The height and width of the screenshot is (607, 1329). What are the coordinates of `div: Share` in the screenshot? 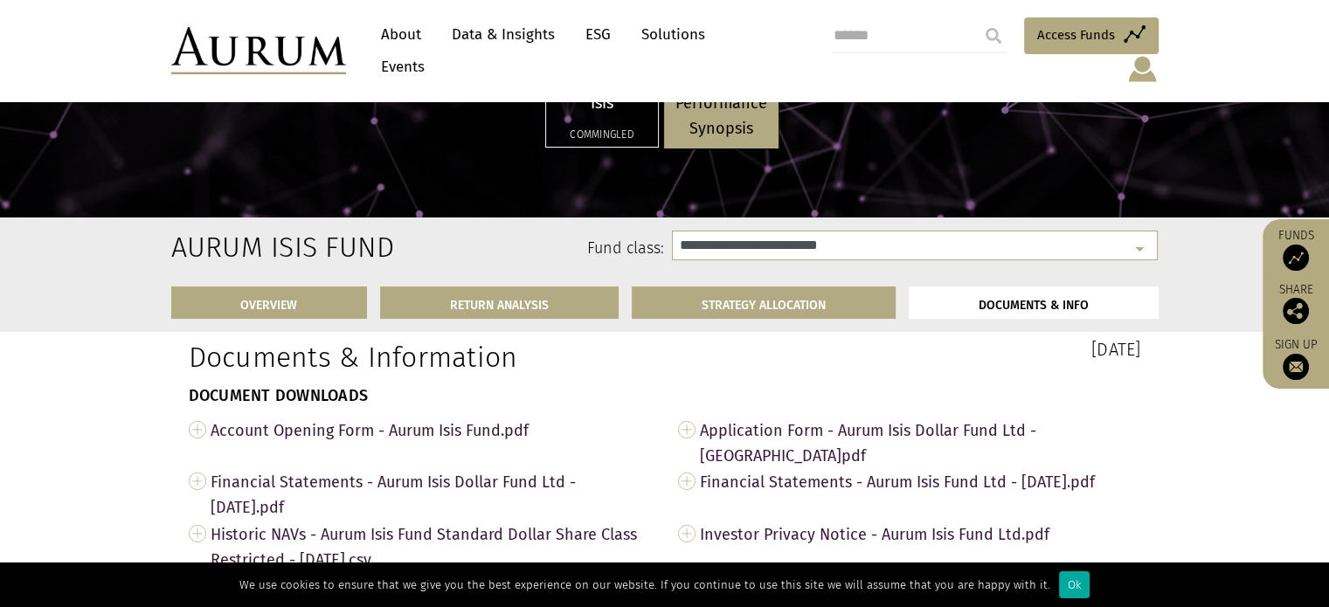 It's located at (1295, 304).